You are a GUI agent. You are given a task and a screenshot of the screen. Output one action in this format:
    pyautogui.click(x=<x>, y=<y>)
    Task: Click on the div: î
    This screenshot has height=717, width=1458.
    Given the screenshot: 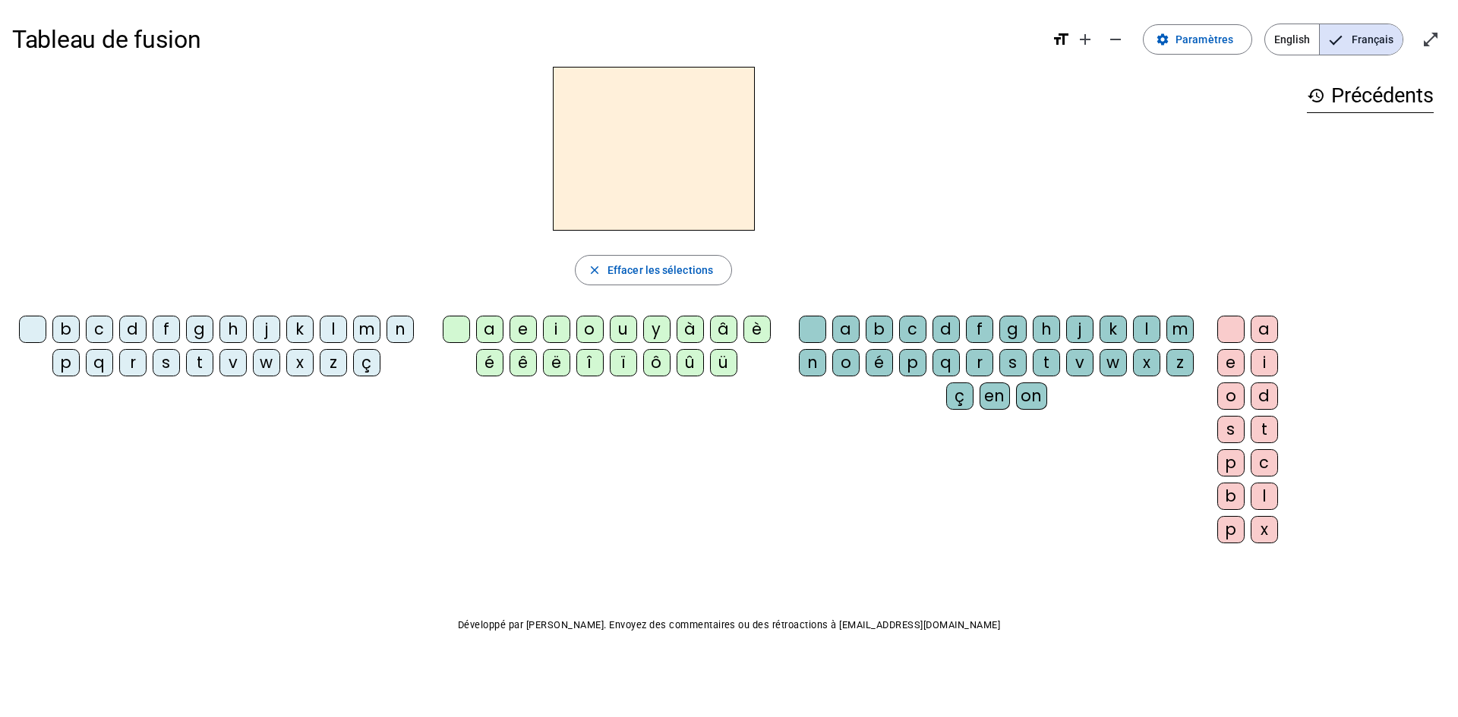 What is the action you would take?
    pyautogui.click(x=590, y=363)
    